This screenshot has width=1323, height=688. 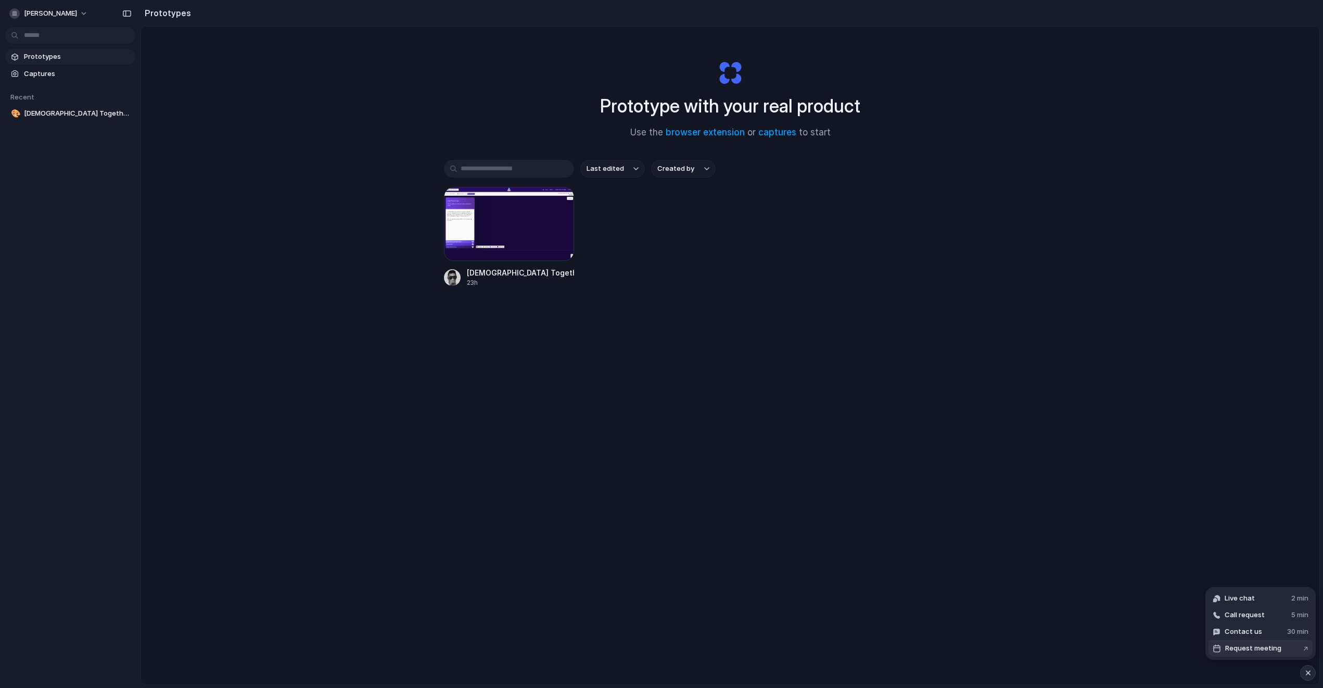 What do you see at coordinates (70, 57) in the screenshot?
I see `a: Prototypes` at bounding box center [70, 57].